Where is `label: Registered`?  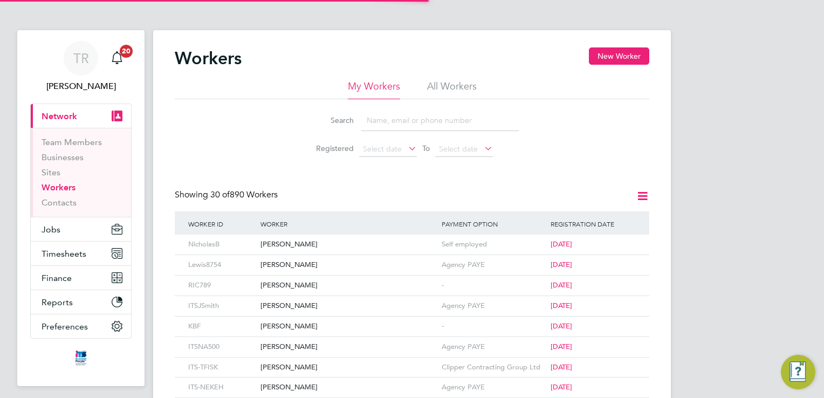
label: Registered is located at coordinates (330, 148).